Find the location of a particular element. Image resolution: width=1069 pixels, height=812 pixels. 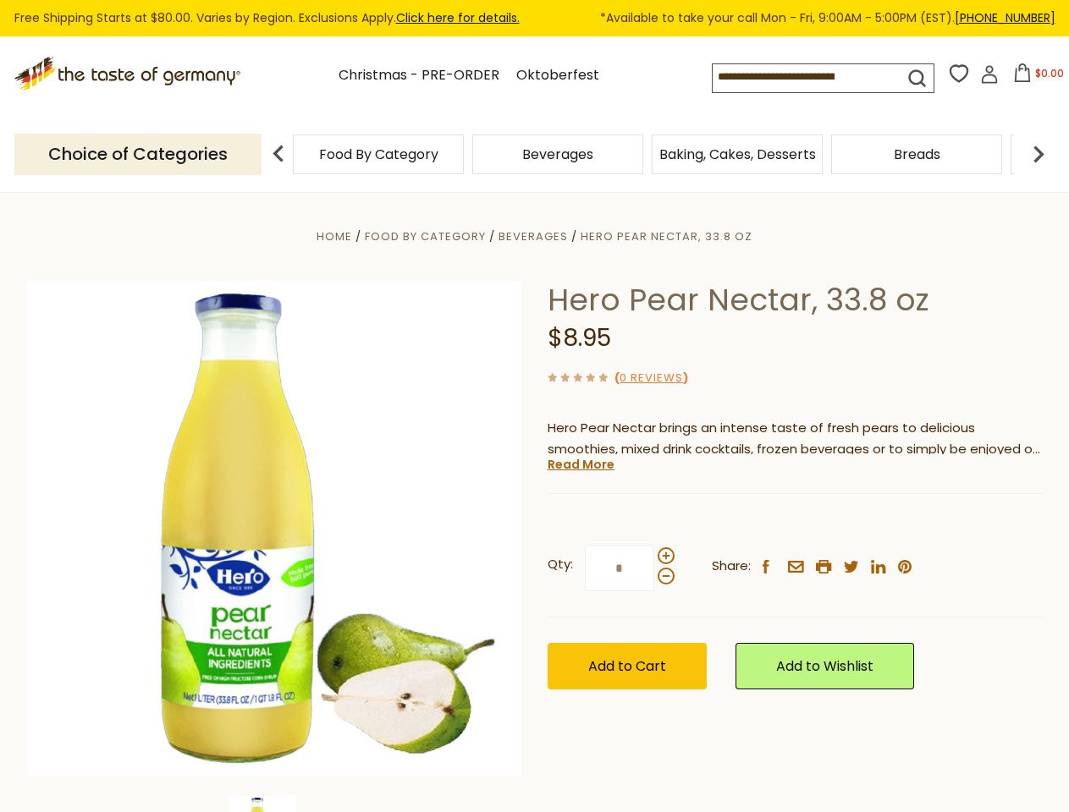

span: Breads is located at coordinates (916, 154).